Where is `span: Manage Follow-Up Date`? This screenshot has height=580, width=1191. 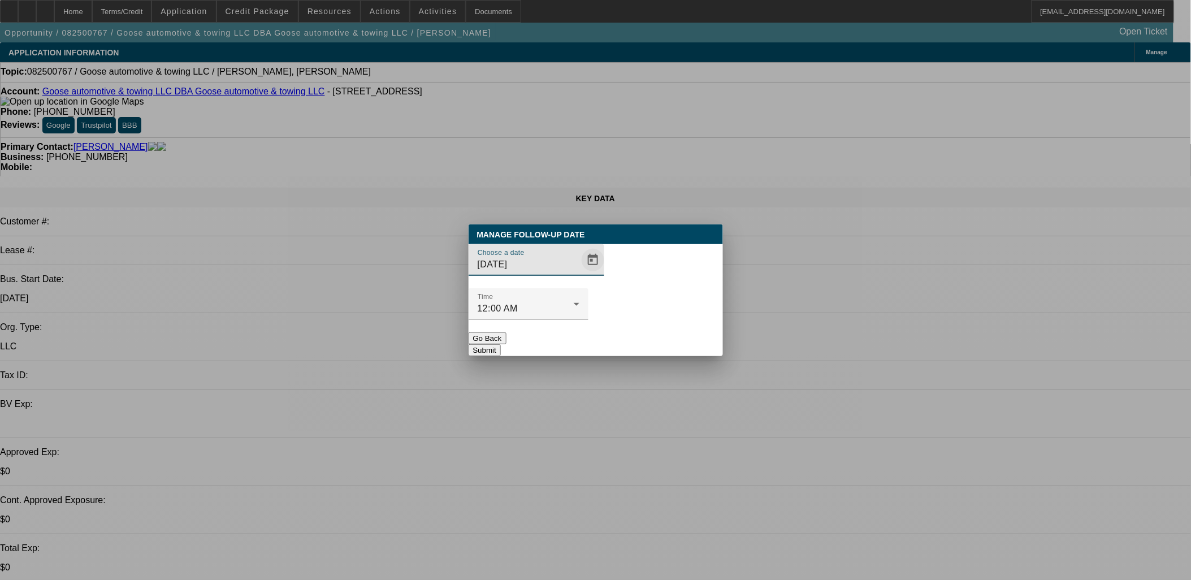
span: Manage Follow-Up Date is located at coordinates (531, 234).